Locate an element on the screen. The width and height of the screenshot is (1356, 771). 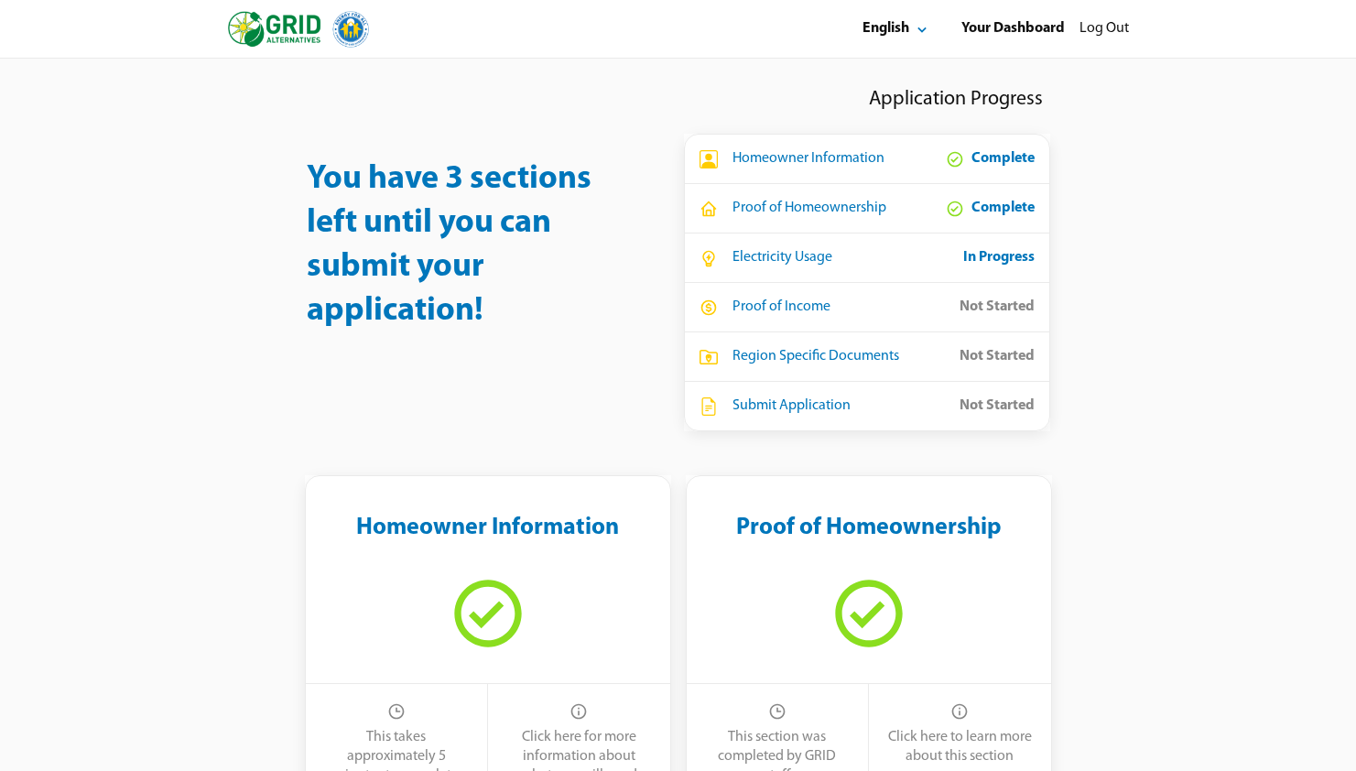
div: Click here to learn more about this section is located at coordinates (960, 747).